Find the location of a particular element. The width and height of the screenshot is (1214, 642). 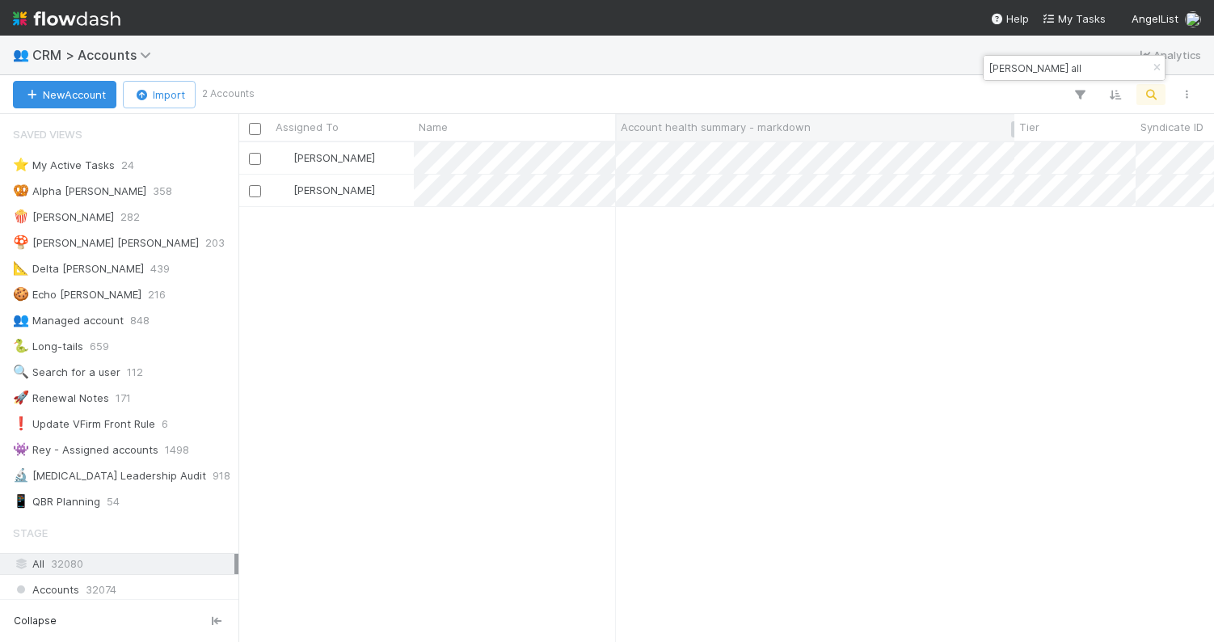

img: avatar_9bf5d80c-4205-46c9-bf6e-5147b3b3a927.png is located at coordinates (284, 190).